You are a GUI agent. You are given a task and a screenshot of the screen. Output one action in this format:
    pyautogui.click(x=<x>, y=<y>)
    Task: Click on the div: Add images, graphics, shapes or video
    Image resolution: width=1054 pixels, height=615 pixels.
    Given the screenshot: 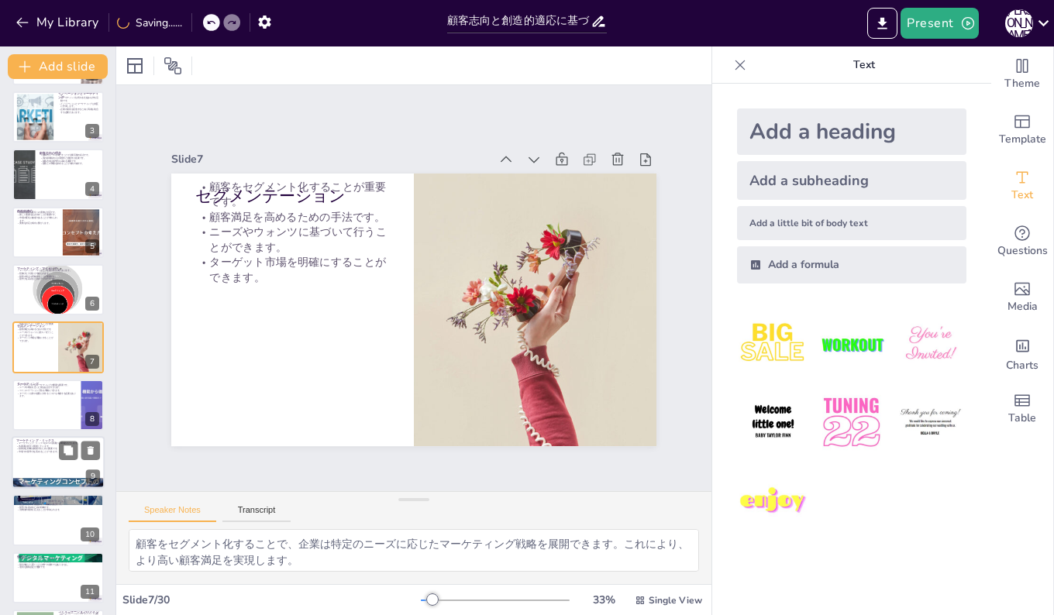 What is the action you would take?
    pyautogui.click(x=1022, y=298)
    